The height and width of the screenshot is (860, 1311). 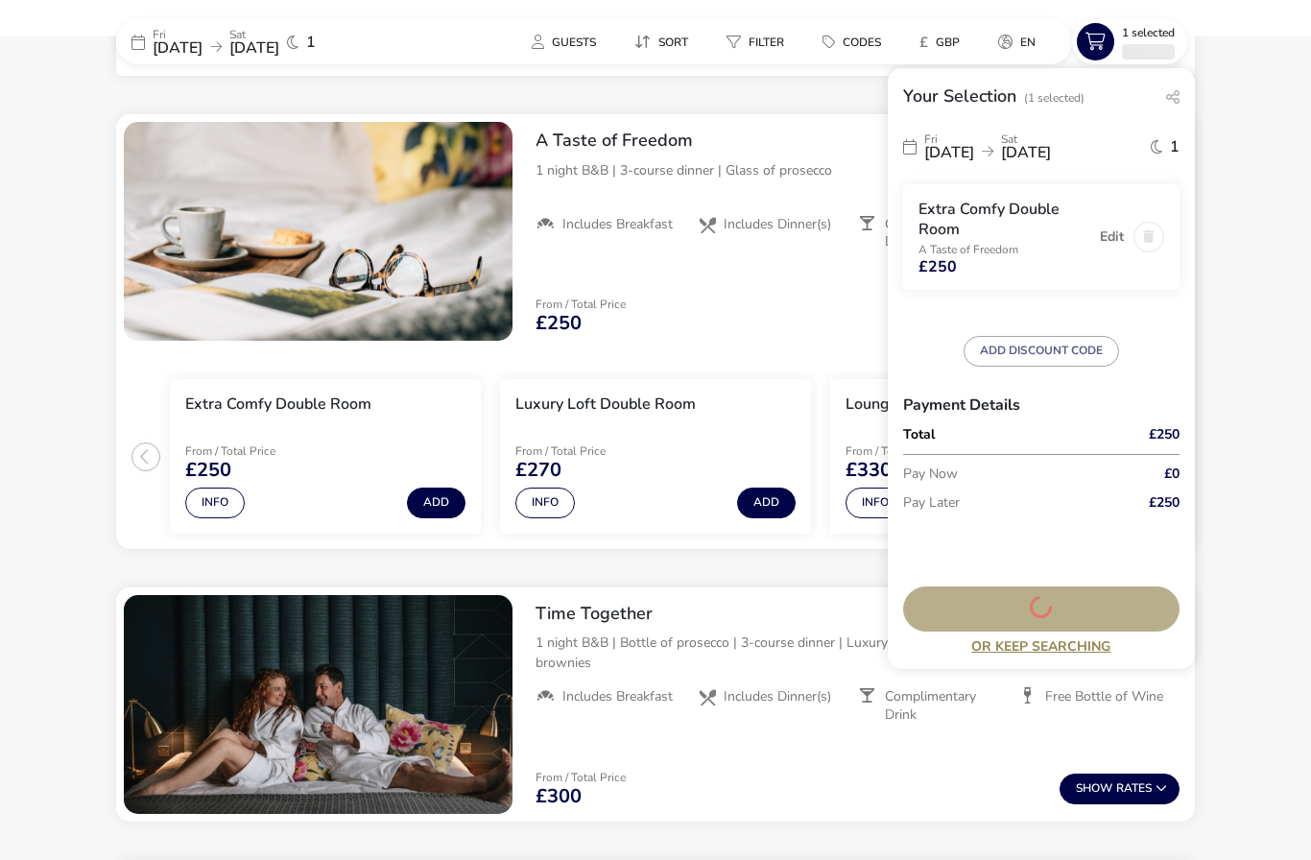 What do you see at coordinates (574, 42) in the screenshot?
I see `span: Guests` at bounding box center [574, 42].